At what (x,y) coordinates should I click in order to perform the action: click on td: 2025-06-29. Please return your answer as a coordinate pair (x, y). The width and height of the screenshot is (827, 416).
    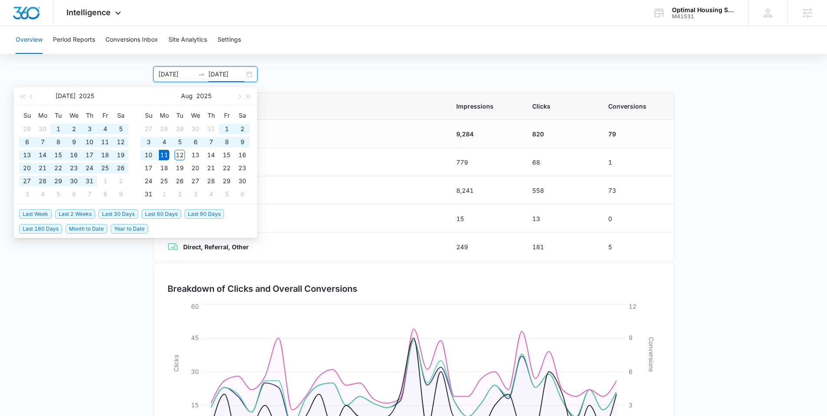
    Looking at the image, I should click on (27, 129).